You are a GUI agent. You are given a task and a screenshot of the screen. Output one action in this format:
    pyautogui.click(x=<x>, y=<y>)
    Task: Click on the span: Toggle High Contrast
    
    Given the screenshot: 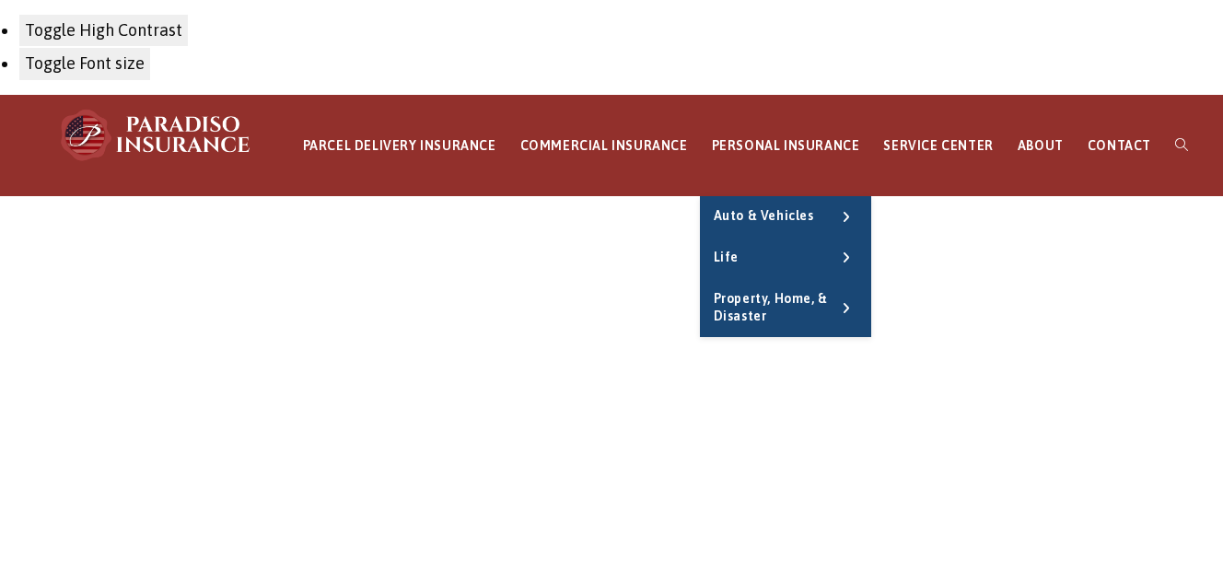 What is the action you would take?
    pyautogui.click(x=103, y=29)
    